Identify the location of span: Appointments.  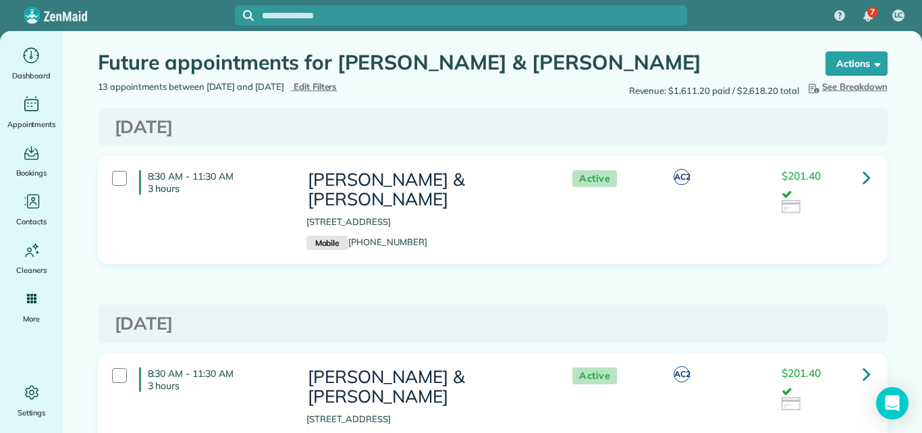
(32, 124).